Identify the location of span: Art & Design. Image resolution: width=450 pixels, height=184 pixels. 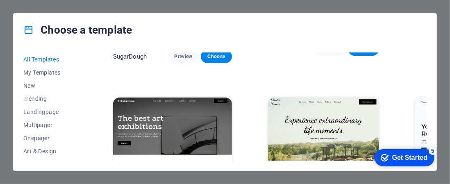
(50, 151).